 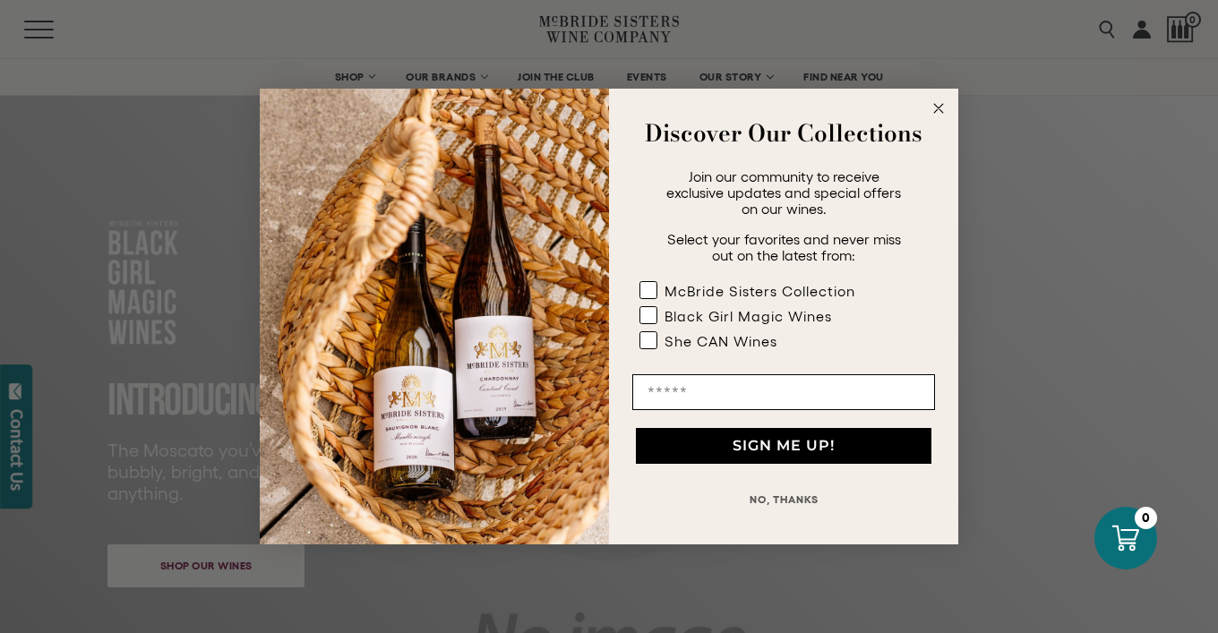 What do you see at coordinates (784, 193) in the screenshot?
I see `span: Join our community to receive exclusive updates and special offers on our wines.` at bounding box center [784, 193].